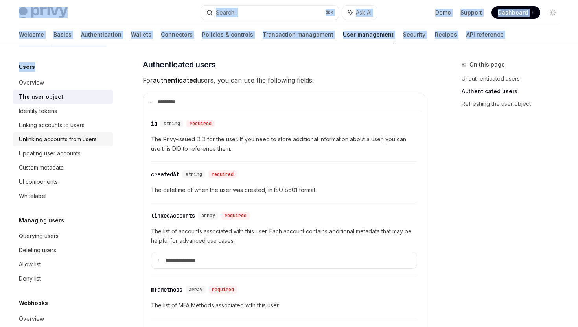  What do you see at coordinates (51, 125) in the screenshot?
I see `div: Linking accounts to users` at bounding box center [51, 125].